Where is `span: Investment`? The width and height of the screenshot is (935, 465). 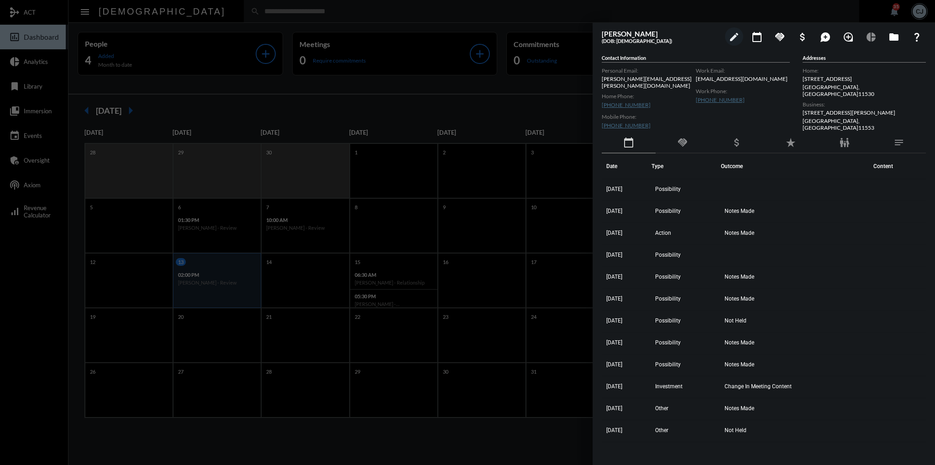 span: Investment is located at coordinates (669, 386).